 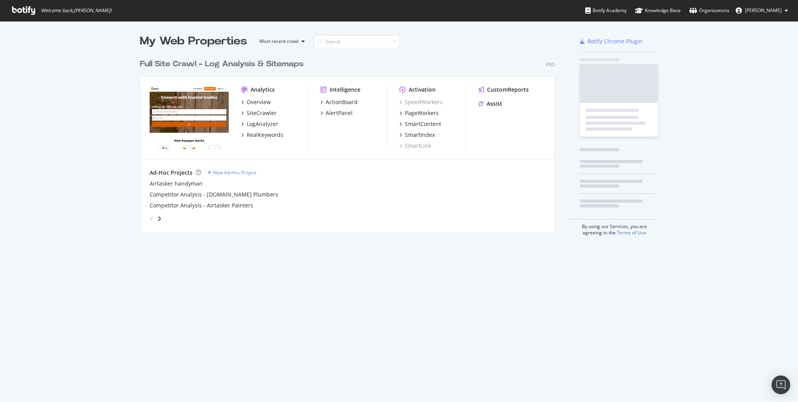 What do you see at coordinates (417, 135) in the screenshot?
I see `a: SmartIndex` at bounding box center [417, 135].